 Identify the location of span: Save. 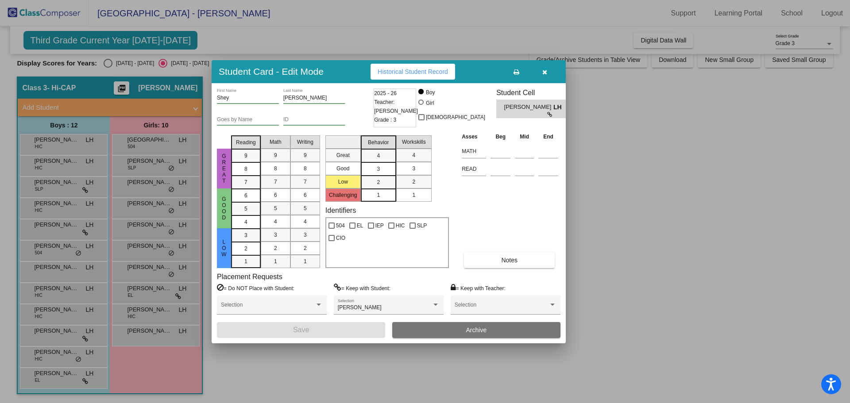
(301, 330).